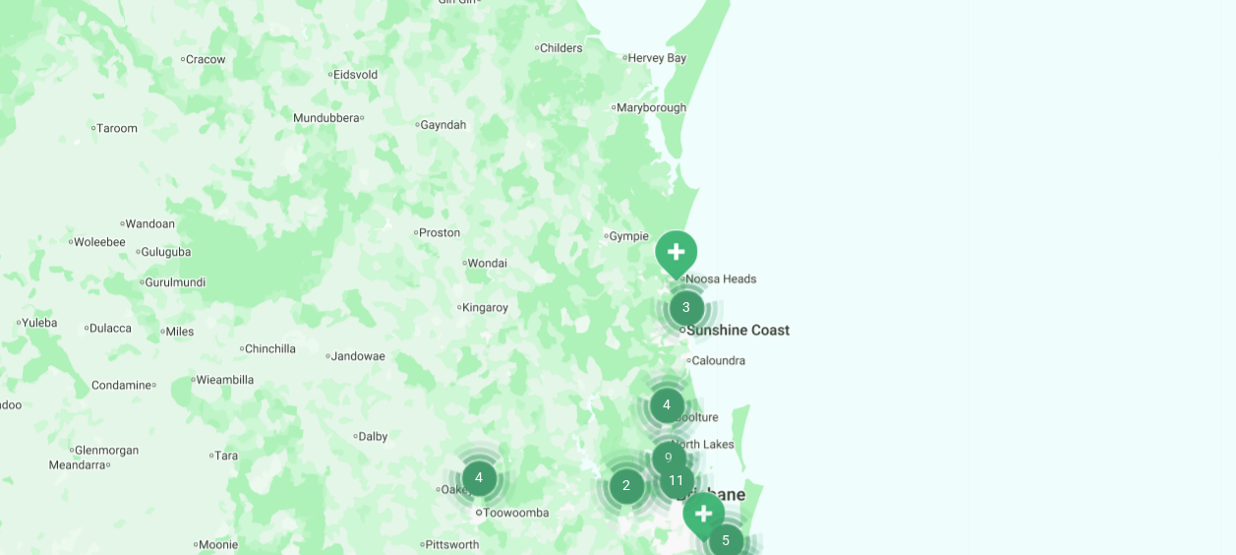 The height and width of the screenshot is (555, 1236). What do you see at coordinates (703, 516) in the screenshot?
I see `div: Beenleigh` at bounding box center [703, 516].